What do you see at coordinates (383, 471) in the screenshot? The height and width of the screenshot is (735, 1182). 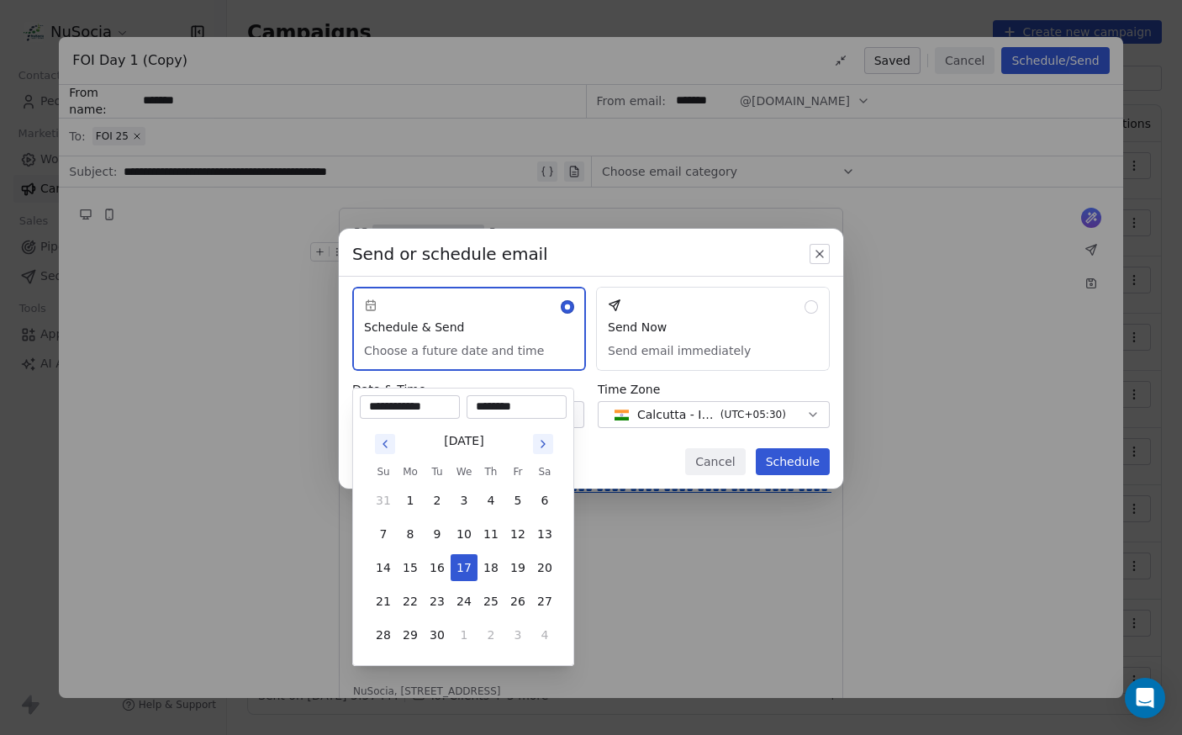 I see `th: Sunday` at bounding box center [383, 471].